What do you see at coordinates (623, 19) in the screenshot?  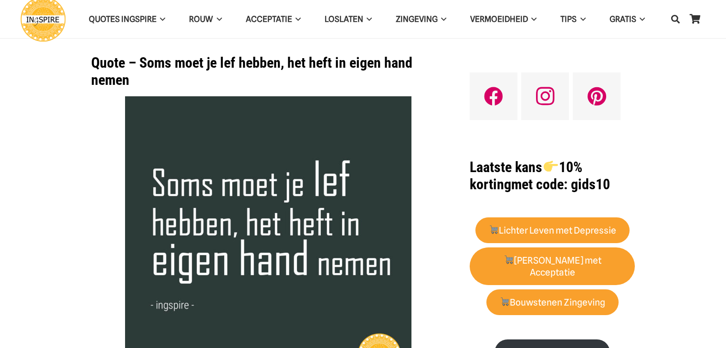 I see `span: GRATIS` at bounding box center [623, 19].